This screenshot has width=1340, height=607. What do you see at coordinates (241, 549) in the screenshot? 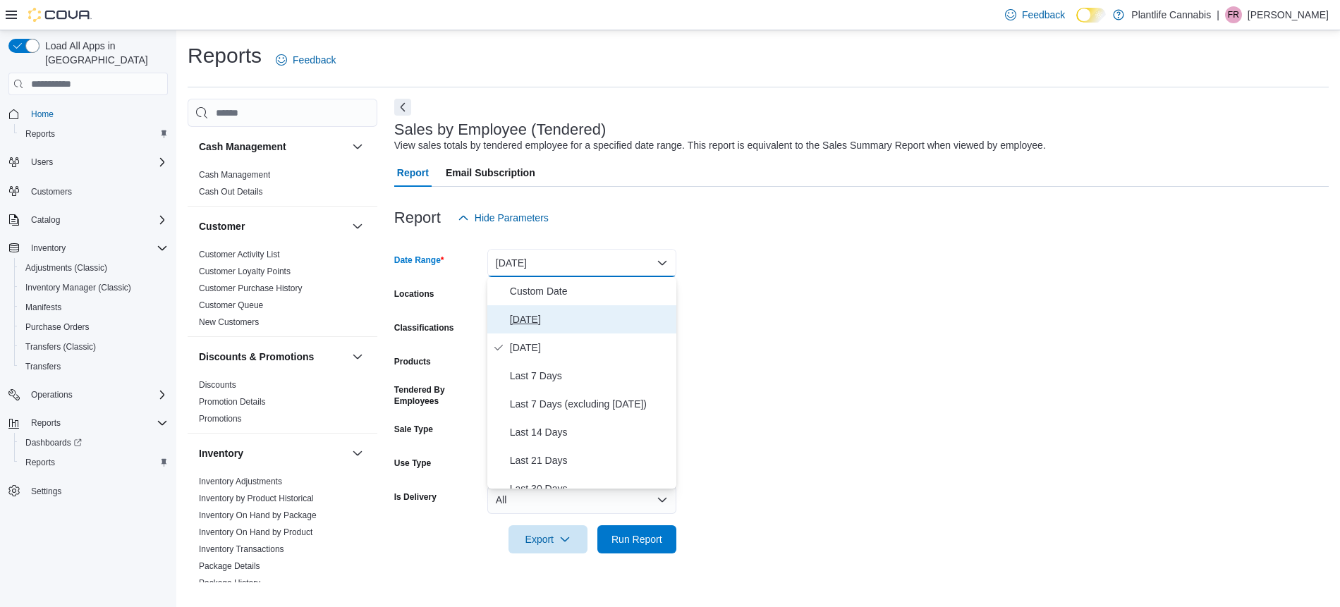
I see `a: Inventory Transactions` at bounding box center [241, 549].